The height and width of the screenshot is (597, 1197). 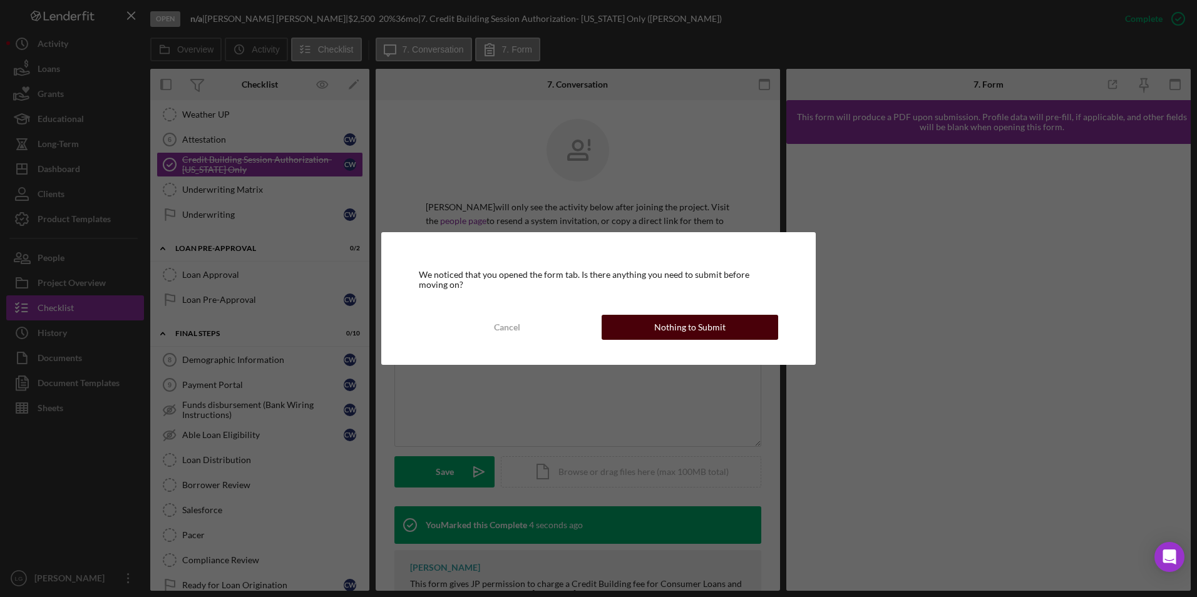 What do you see at coordinates (507, 328) in the screenshot?
I see `button: Cancel` at bounding box center [507, 328].